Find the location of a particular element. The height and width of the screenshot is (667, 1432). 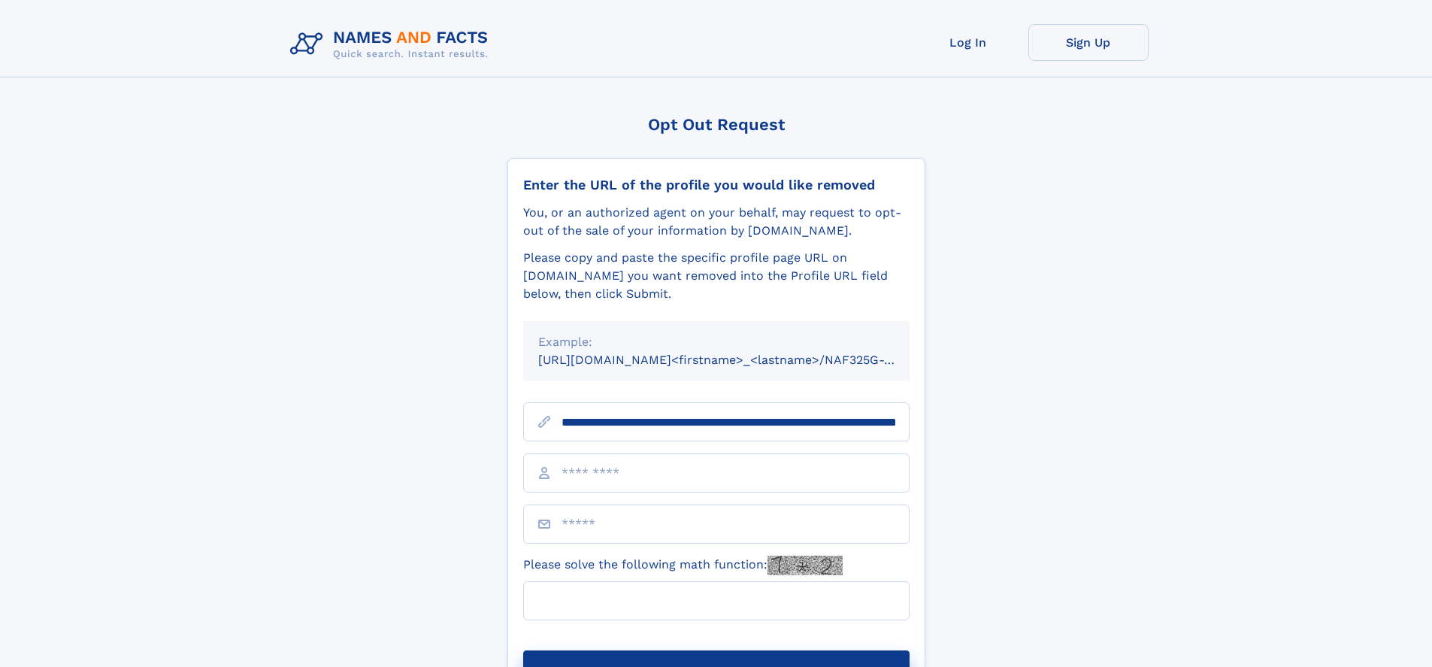

a: Sign Up is located at coordinates (1089, 42).